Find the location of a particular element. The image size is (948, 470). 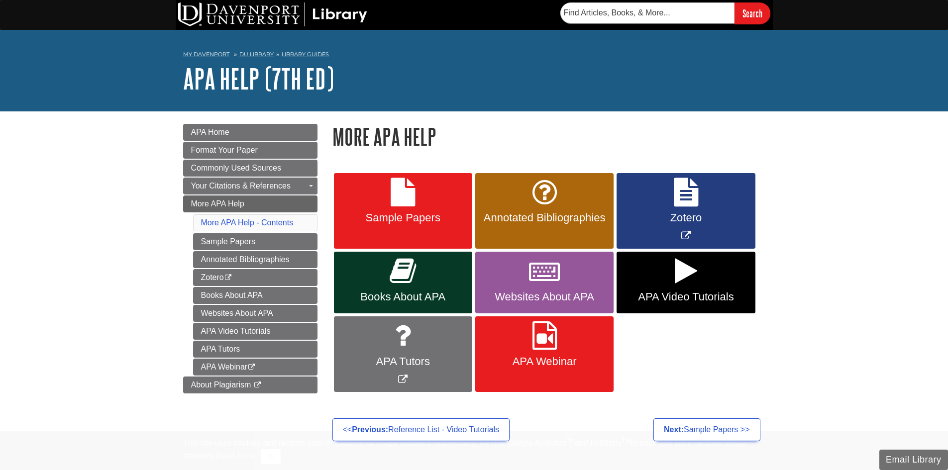

input: Search is located at coordinates (752, 13).